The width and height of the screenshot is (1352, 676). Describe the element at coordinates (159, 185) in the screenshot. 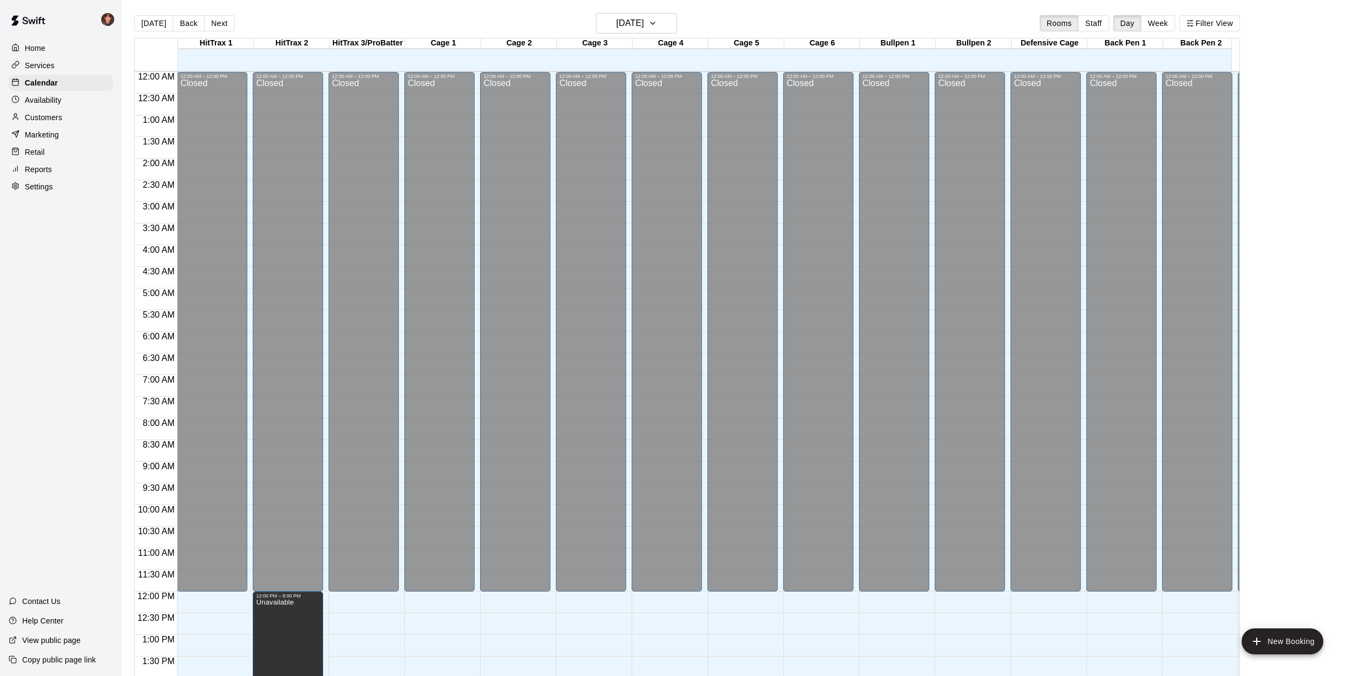

I see `span: 2:30 AM` at that location.